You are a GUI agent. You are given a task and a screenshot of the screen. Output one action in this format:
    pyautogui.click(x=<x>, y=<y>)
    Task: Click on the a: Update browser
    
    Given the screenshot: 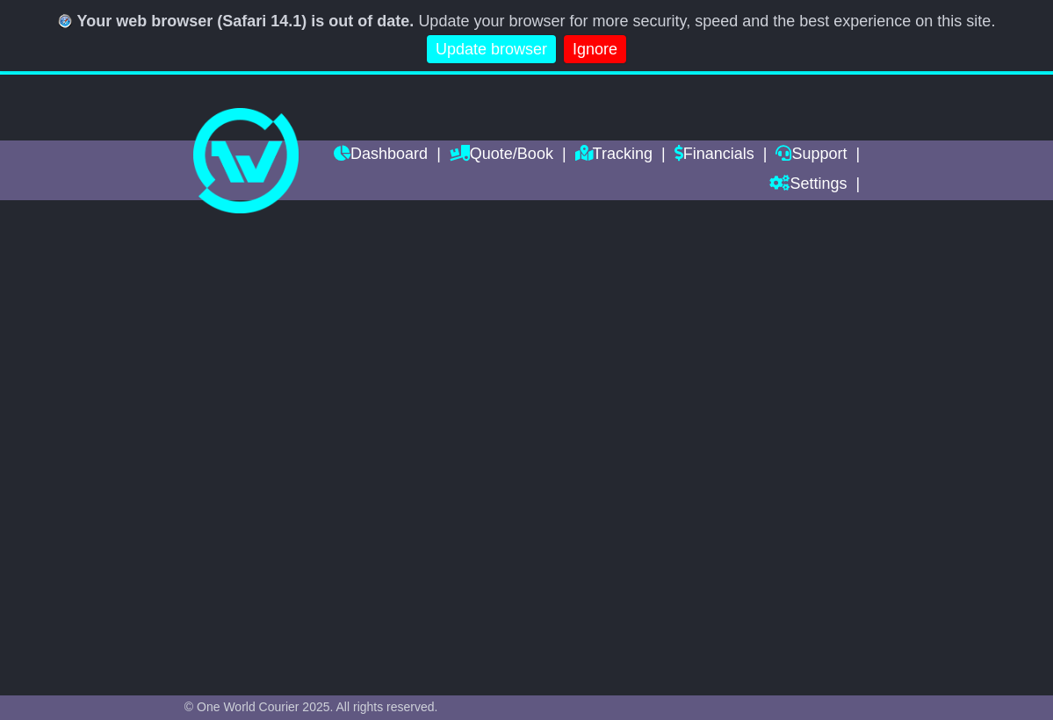 What is the action you would take?
    pyautogui.click(x=491, y=49)
    